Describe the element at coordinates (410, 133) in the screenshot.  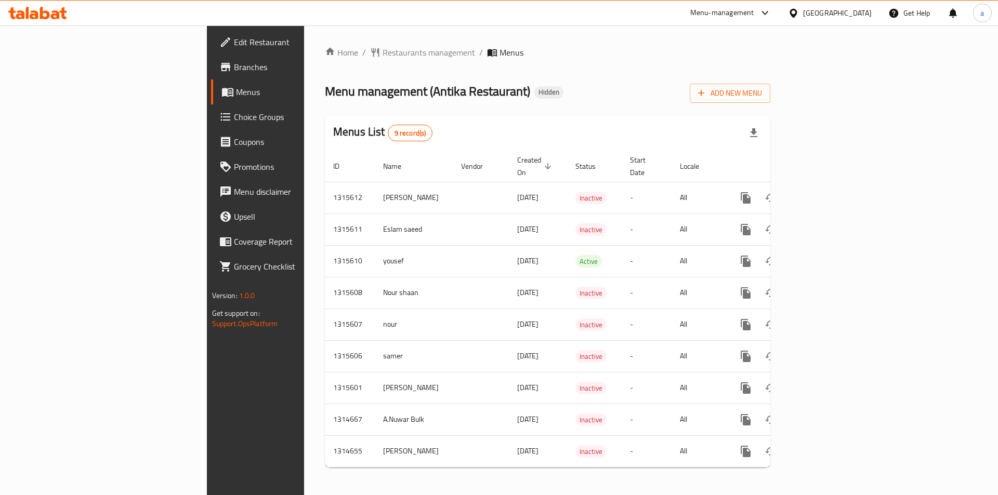
I see `span: 9 record(s)` at that location.